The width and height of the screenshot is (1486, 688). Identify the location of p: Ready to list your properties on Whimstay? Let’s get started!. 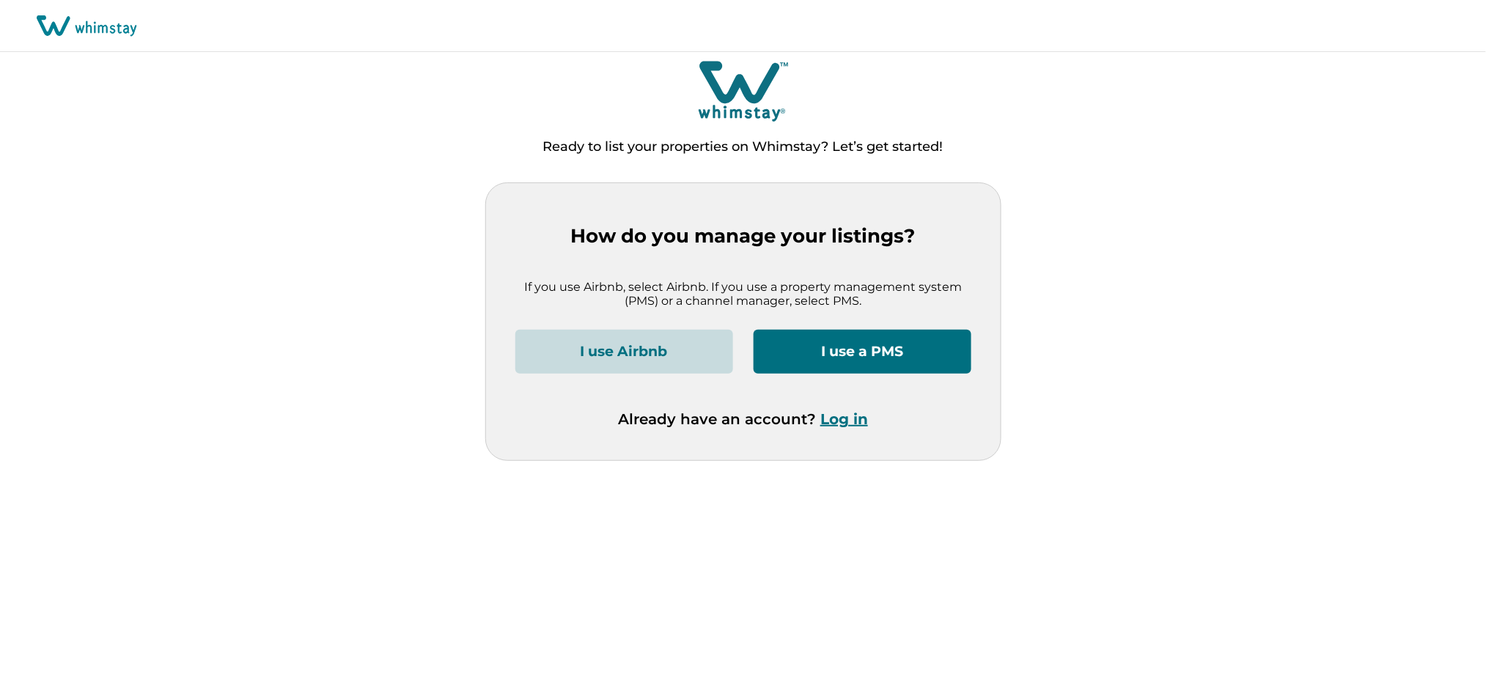
(743, 147).